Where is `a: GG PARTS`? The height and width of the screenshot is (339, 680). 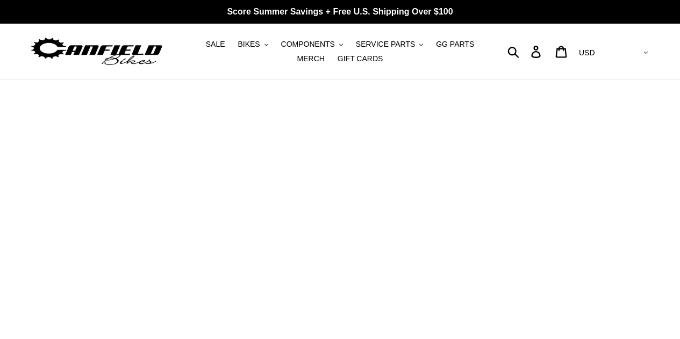
a: GG PARTS is located at coordinates (454, 44).